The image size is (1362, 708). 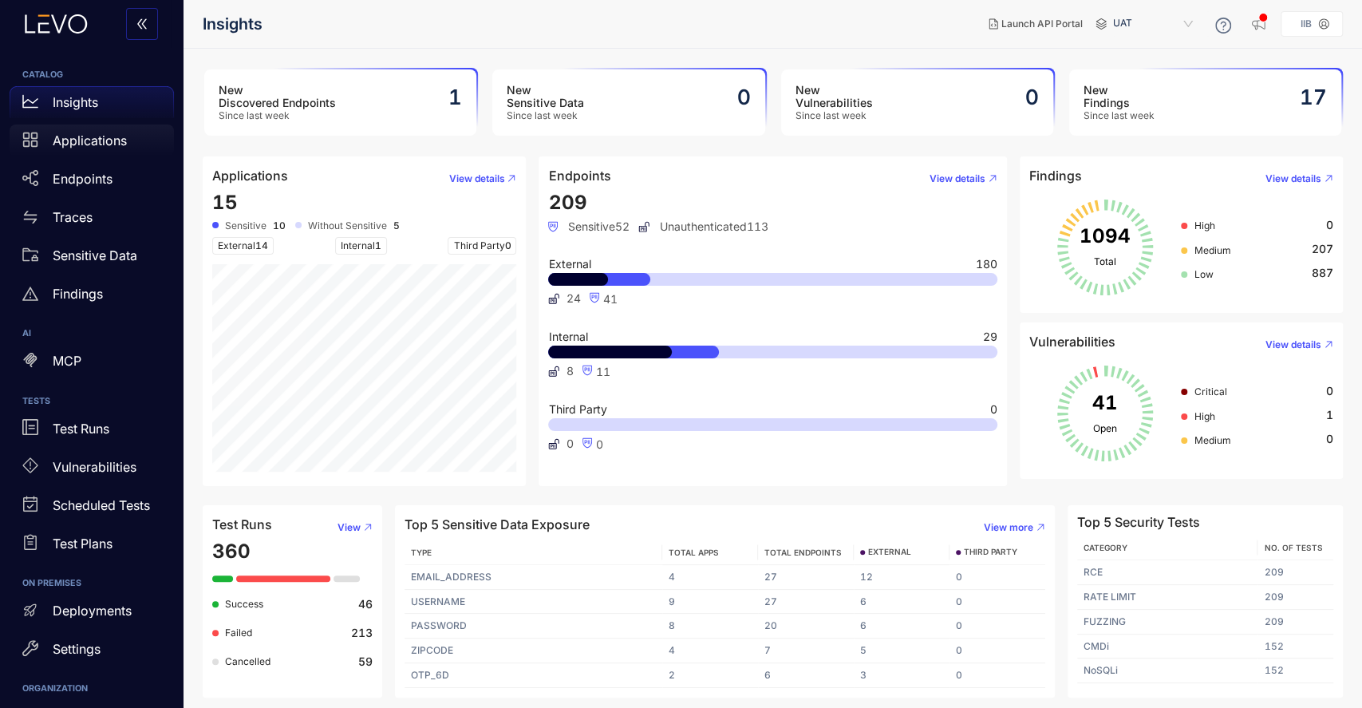 I want to click on span: 41, so click(x=610, y=298).